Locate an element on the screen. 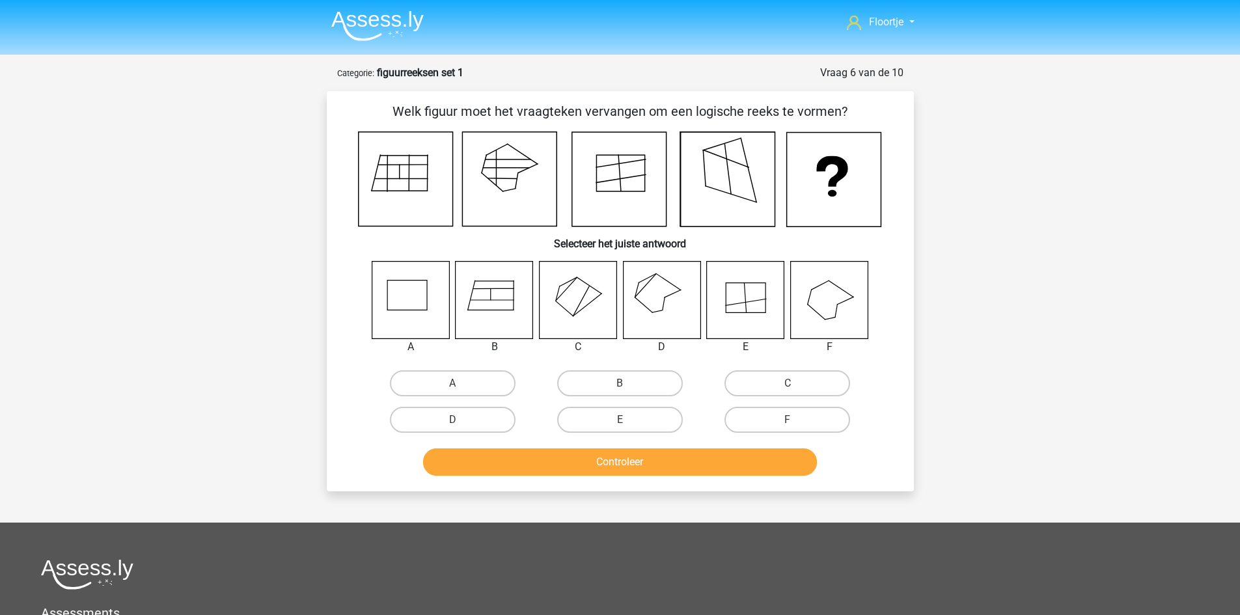 Image resolution: width=1240 pixels, height=615 pixels. div: A is located at coordinates (411, 347).